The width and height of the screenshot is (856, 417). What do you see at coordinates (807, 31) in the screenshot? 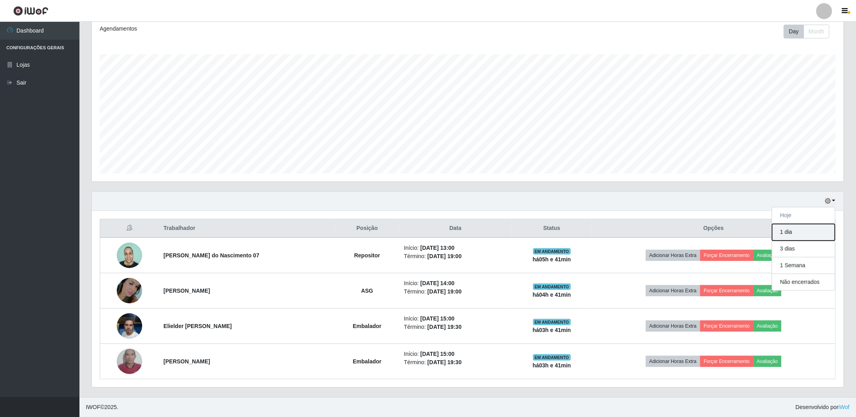
I see `div: First group` at bounding box center [807, 31].